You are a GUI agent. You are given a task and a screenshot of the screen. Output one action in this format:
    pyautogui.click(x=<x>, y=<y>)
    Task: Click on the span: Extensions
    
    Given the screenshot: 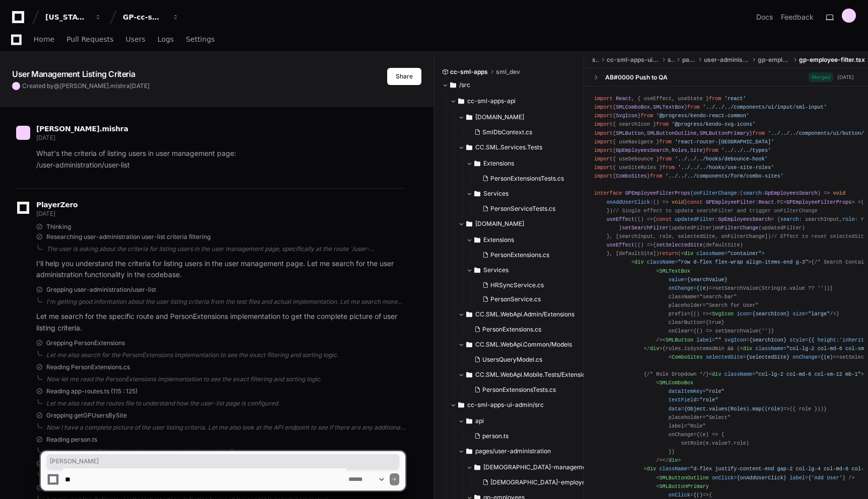 What is the action you would take?
    pyautogui.click(x=498, y=164)
    